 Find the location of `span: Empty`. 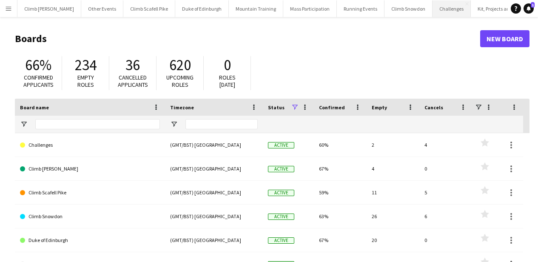

span: Empty is located at coordinates (379, 107).